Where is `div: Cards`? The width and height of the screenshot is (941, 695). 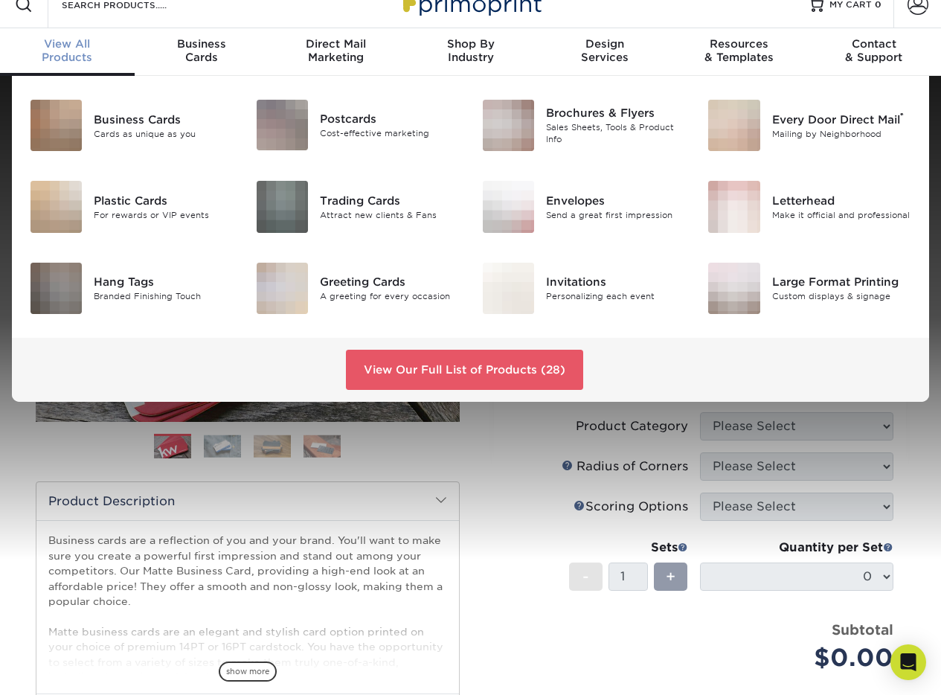
div: Cards is located at coordinates (202, 51).